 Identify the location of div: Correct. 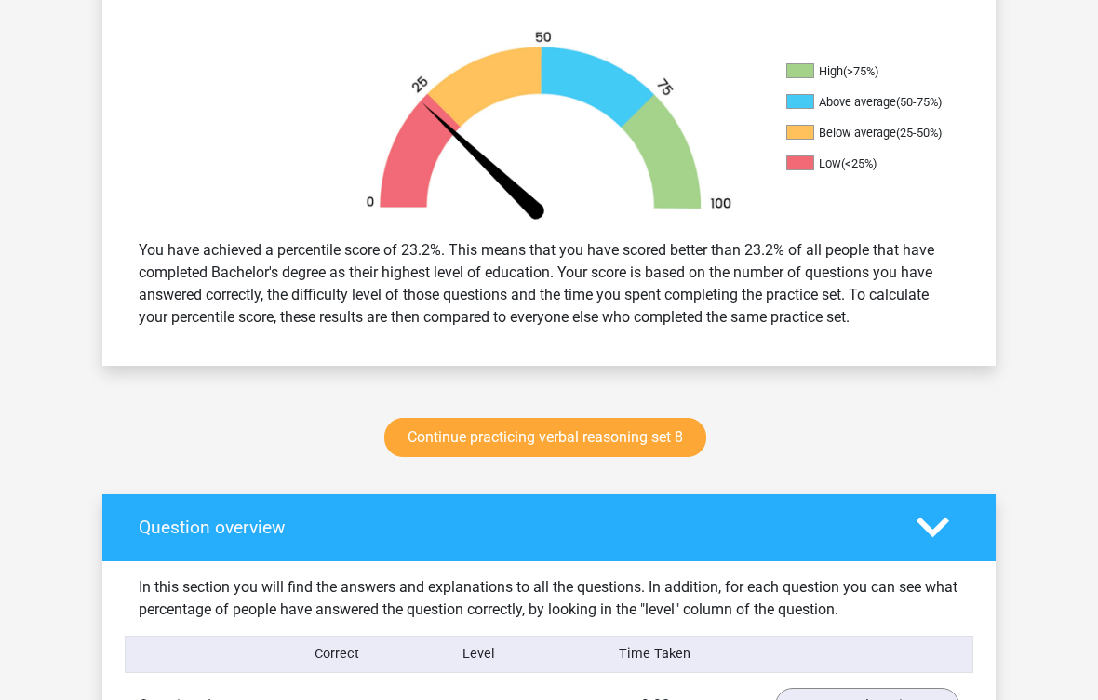
(338, 655).